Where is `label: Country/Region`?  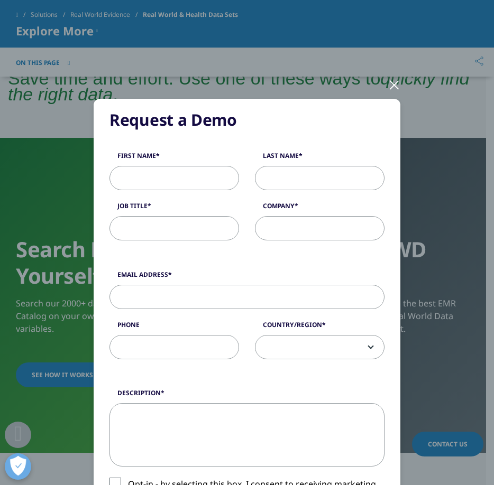 label: Country/Region is located at coordinates (319, 328).